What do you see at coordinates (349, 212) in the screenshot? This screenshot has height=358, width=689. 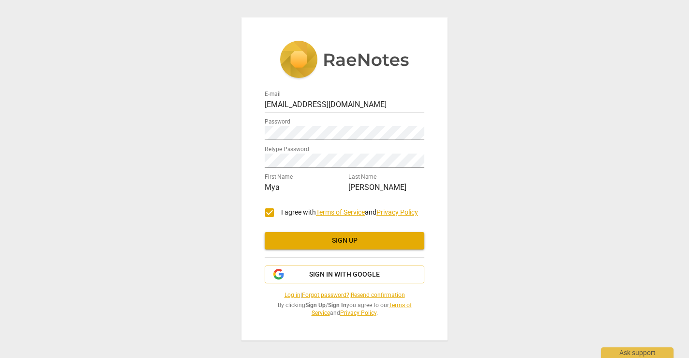 I see `span: I agree with and` at bounding box center [349, 212].